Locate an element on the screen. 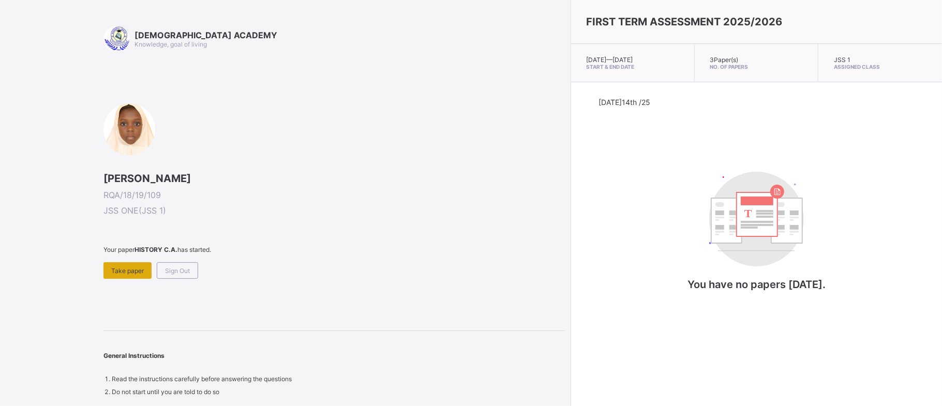 The height and width of the screenshot is (406, 942). span: Take paper is located at coordinates (127, 271).